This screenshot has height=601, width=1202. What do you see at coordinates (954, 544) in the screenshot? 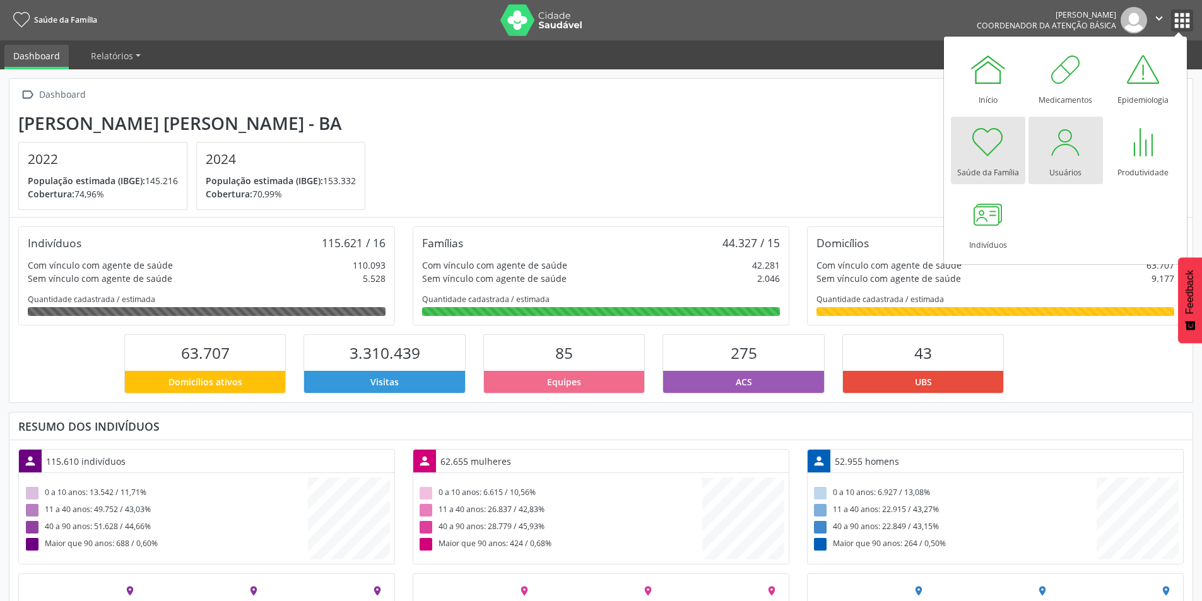
I see `div: Maior que 90 anos: 264 / 0,50%` at bounding box center [954, 544].